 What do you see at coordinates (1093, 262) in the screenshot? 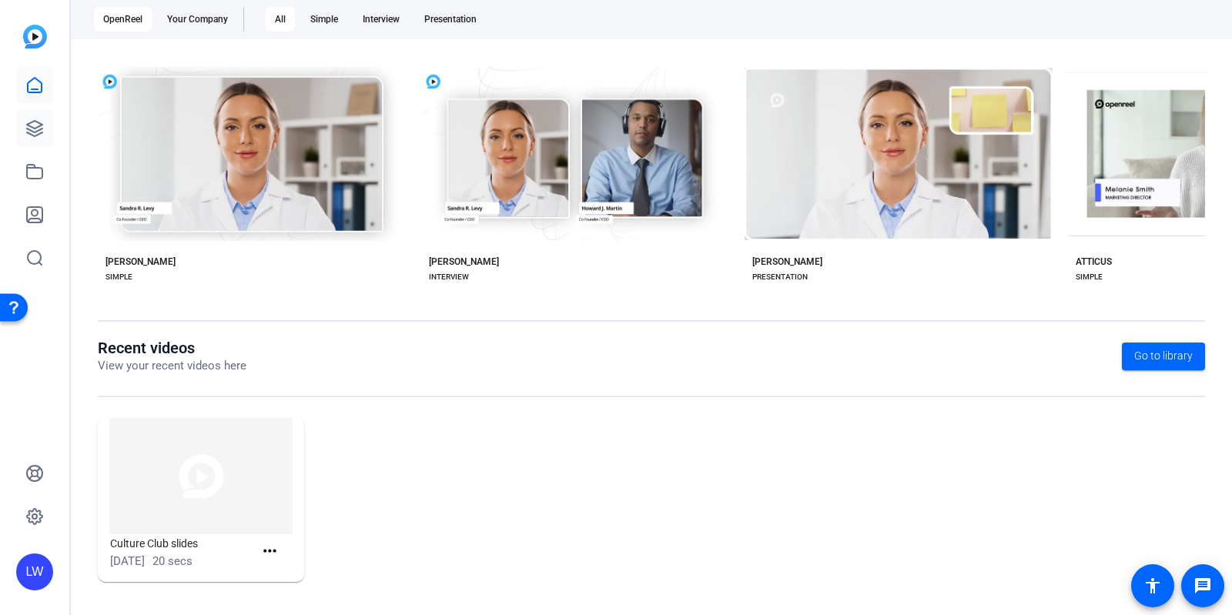
I see `div: ATTICUS` at bounding box center [1093, 262].